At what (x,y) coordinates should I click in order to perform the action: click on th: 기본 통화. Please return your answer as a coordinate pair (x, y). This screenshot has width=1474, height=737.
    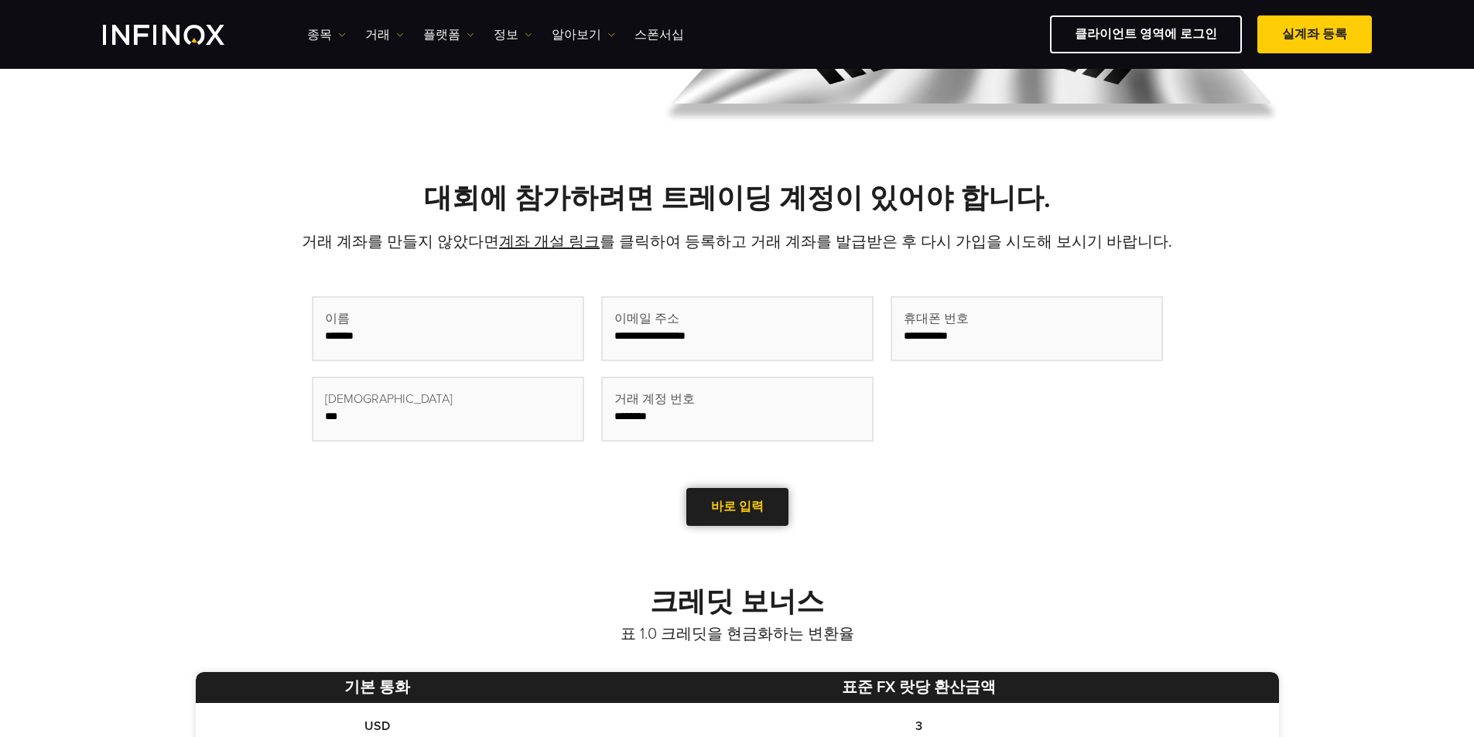
    Looking at the image, I should click on (378, 688).